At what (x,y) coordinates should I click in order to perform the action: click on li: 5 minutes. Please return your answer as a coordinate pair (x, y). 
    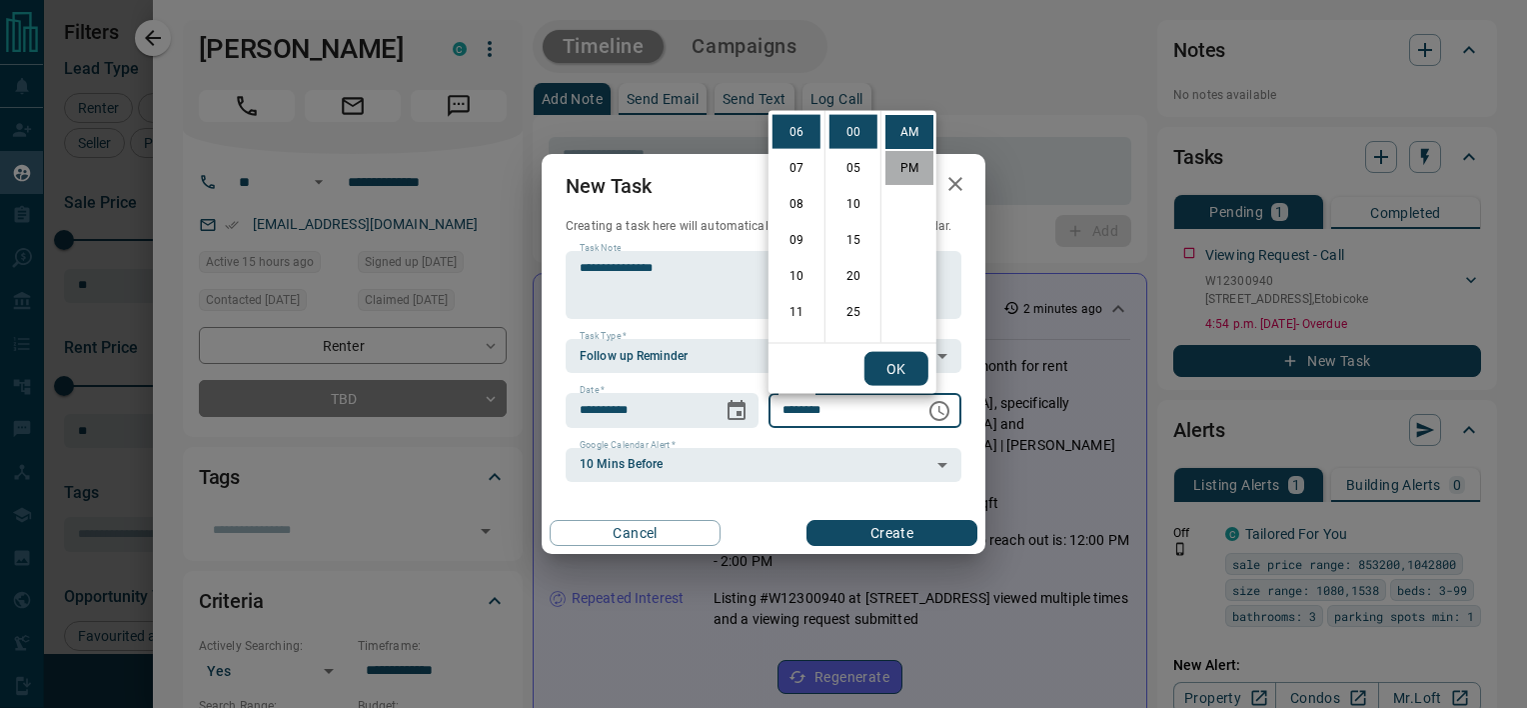
    Looking at the image, I should click on (854, 168).